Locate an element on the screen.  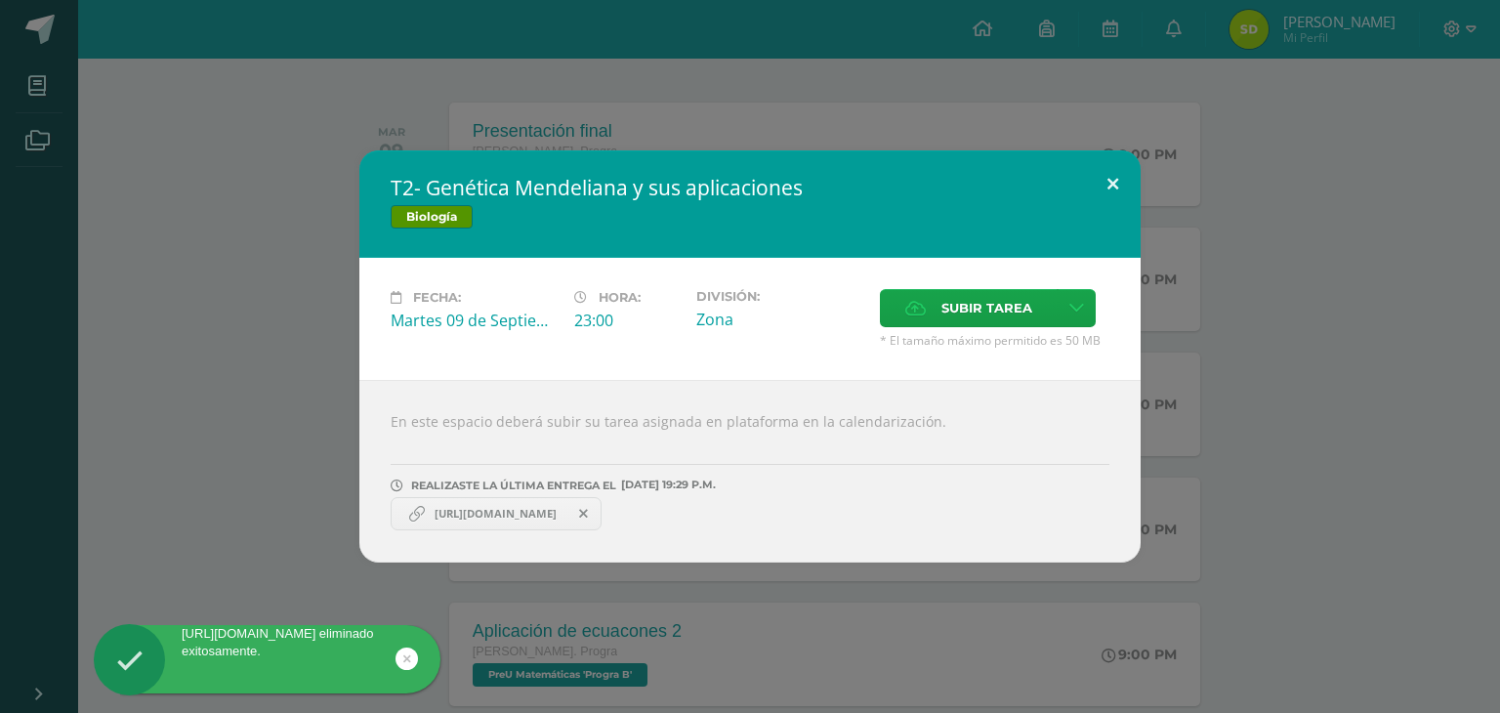
span: Fecha: is located at coordinates (436, 297).